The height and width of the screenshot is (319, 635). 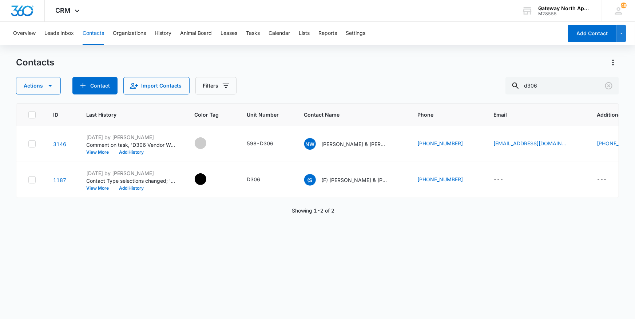 I want to click on p: Showing 1-2 of 2, so click(x=313, y=211).